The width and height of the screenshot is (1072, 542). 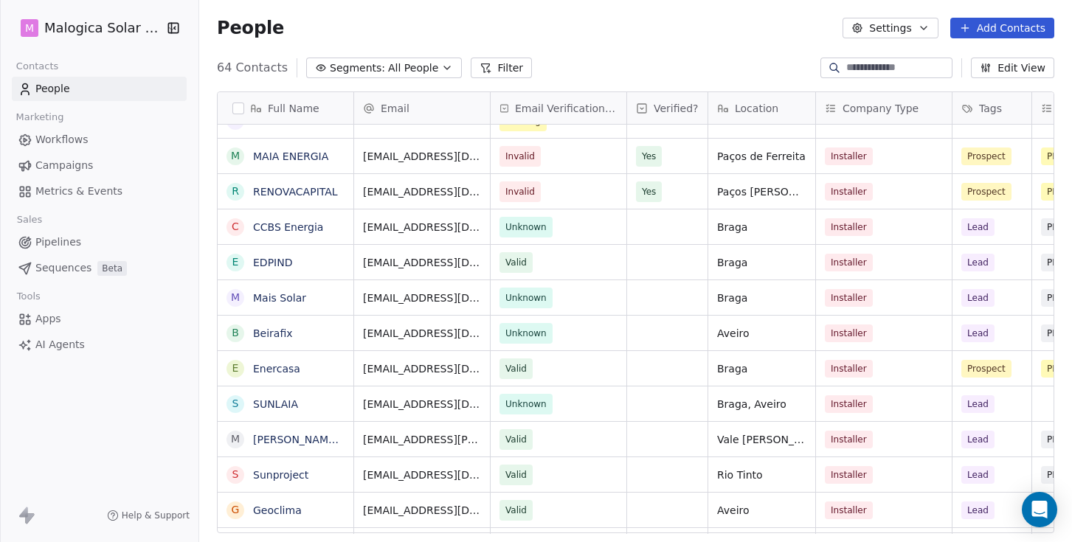 What do you see at coordinates (890, 28) in the screenshot?
I see `button: Settings` at bounding box center [890, 28].